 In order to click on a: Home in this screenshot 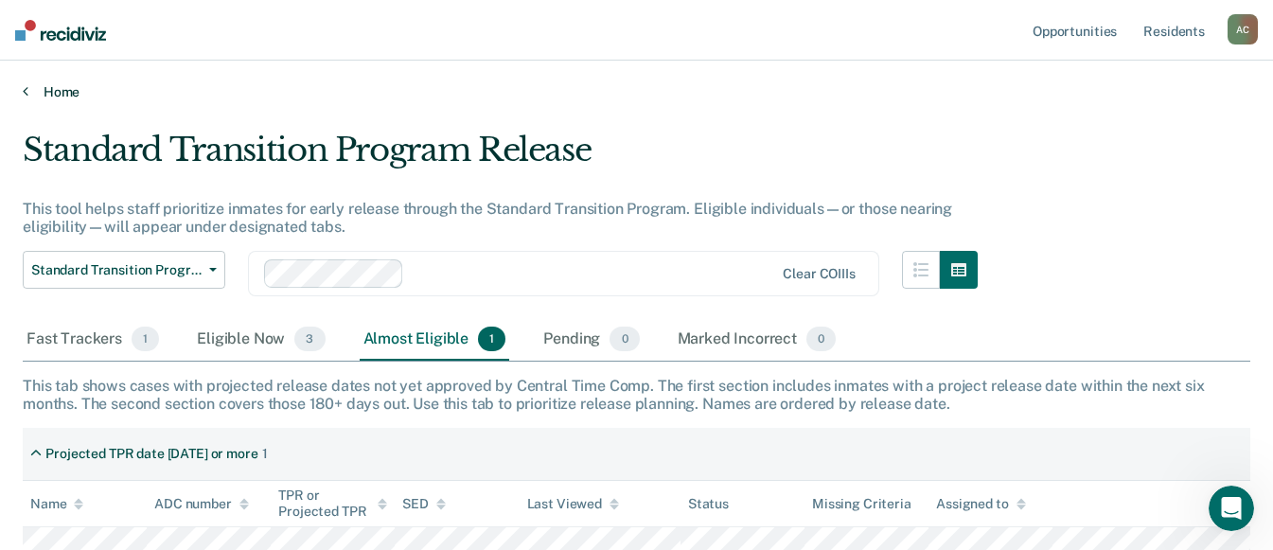, I will do `click(636, 92)`.